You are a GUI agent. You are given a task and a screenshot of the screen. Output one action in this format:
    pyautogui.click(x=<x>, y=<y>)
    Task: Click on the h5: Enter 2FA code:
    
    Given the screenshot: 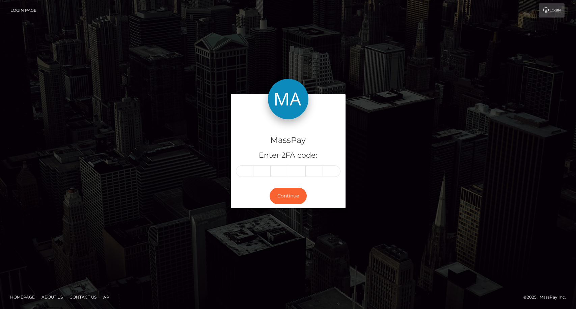 What is the action you would take?
    pyautogui.click(x=288, y=155)
    